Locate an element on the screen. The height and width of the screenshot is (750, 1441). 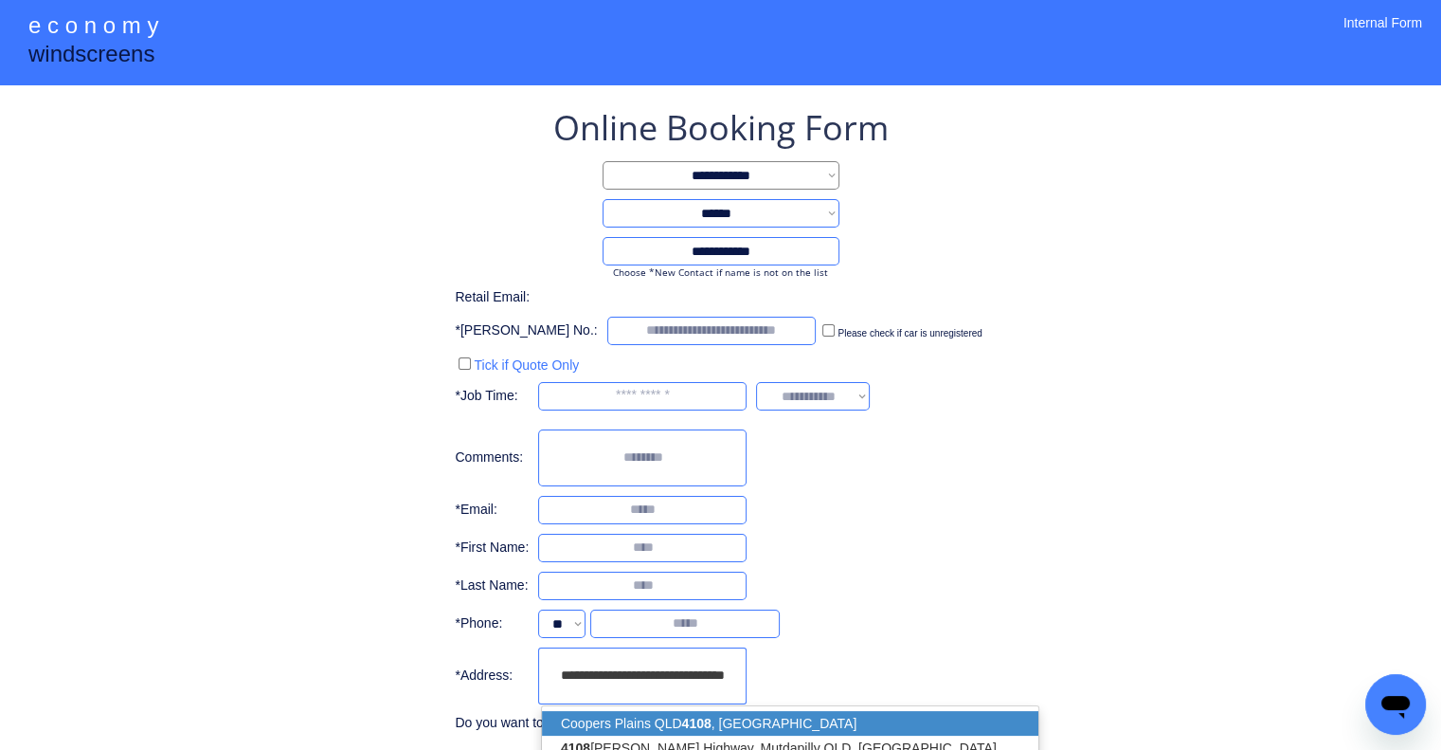
label: Tick if Quote Only is located at coordinates (526, 365).